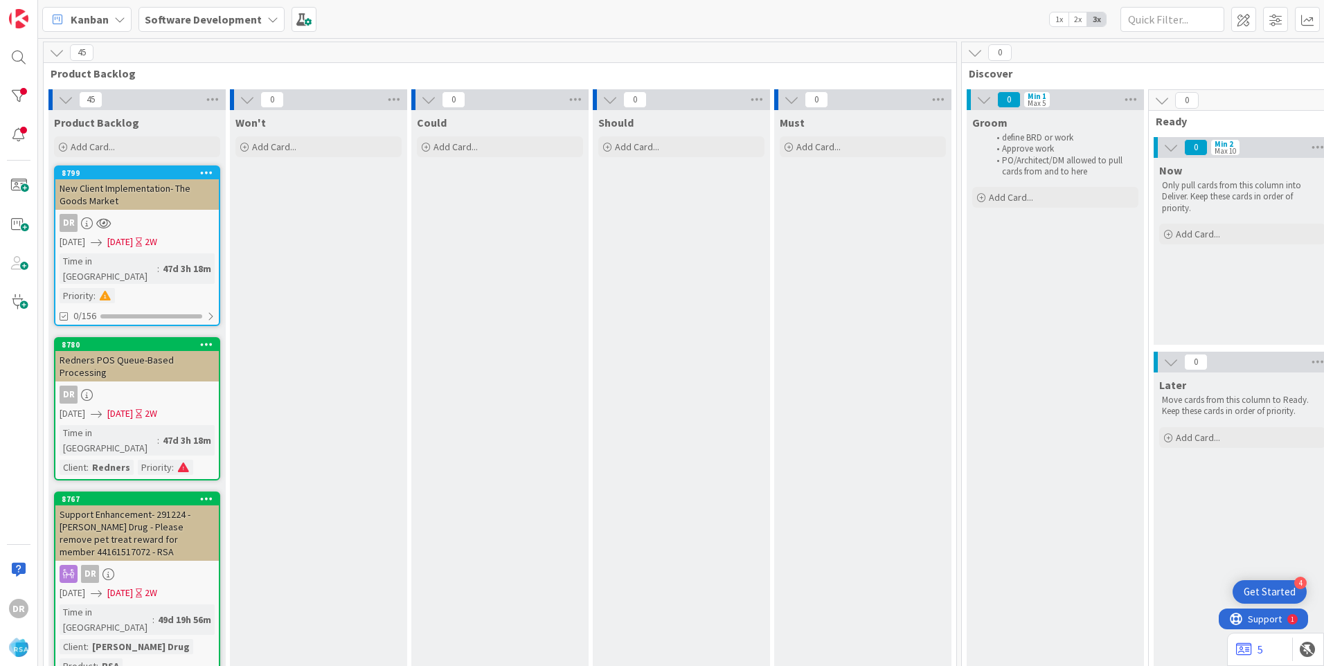 The width and height of the screenshot is (1324, 666). What do you see at coordinates (1301, 583) in the screenshot?
I see `div: 4` at bounding box center [1301, 583].